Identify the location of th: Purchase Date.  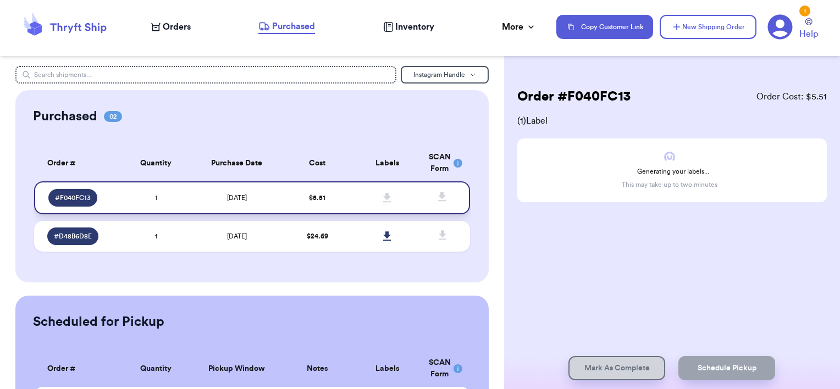
(236, 163).